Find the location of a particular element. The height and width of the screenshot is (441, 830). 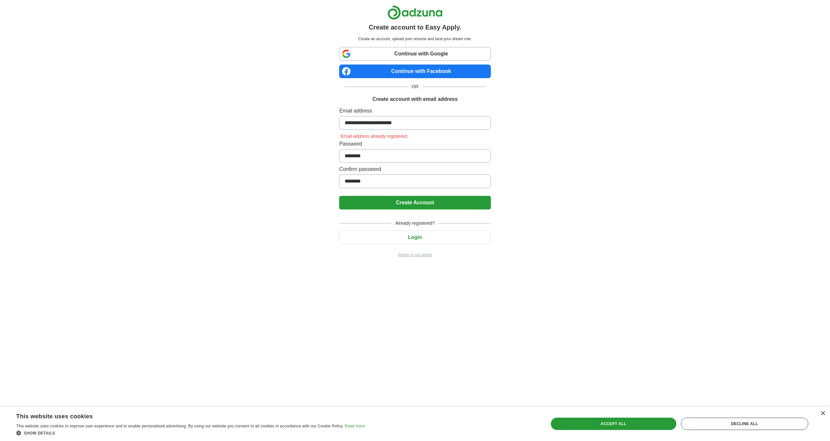

span: Show details is located at coordinates (40, 433).